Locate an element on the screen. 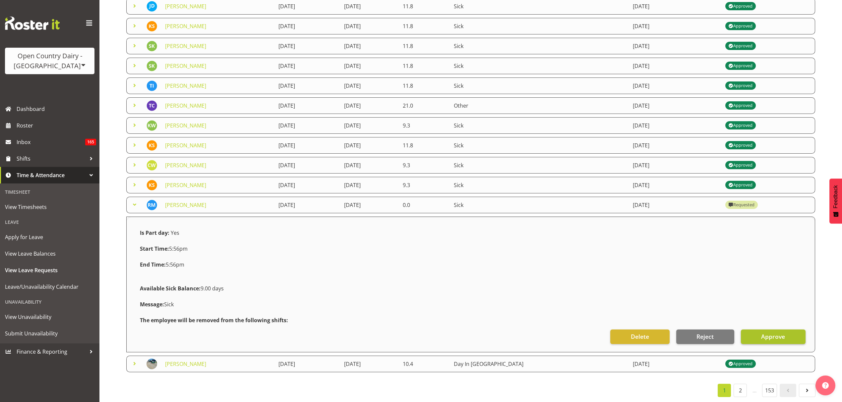 This screenshot has height=402, width=842. img: john-dalton7431.jpg is located at coordinates (152, 6).